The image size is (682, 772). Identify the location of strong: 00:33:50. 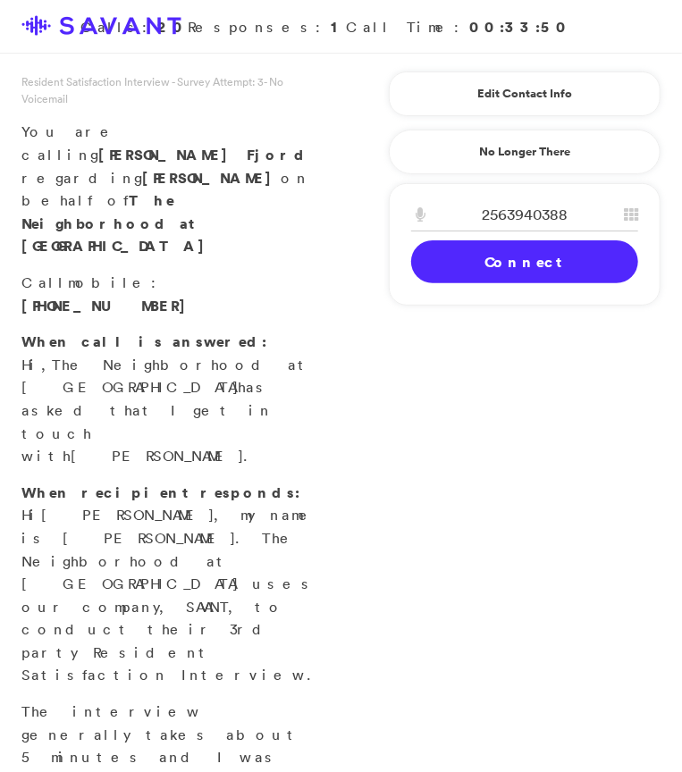
(520, 27).